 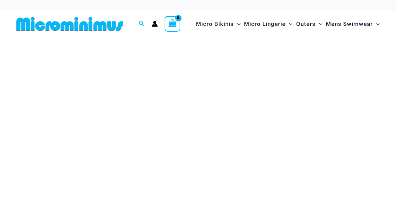 What do you see at coordinates (306, 24) in the screenshot?
I see `span: Outers` at bounding box center [306, 24].